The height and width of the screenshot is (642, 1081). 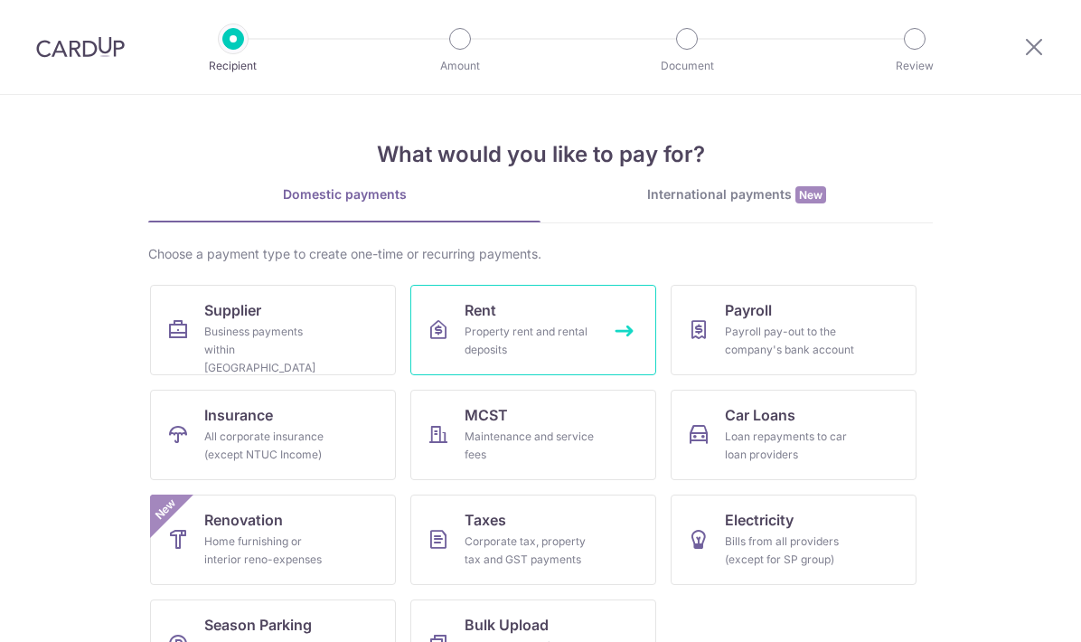 I want to click on p: Recipient, so click(x=233, y=66).